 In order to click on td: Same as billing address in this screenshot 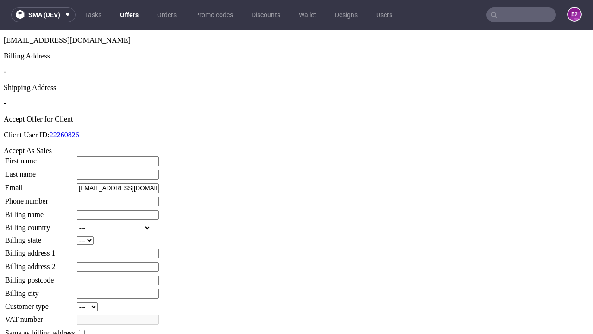, I will do `click(40, 303)`.